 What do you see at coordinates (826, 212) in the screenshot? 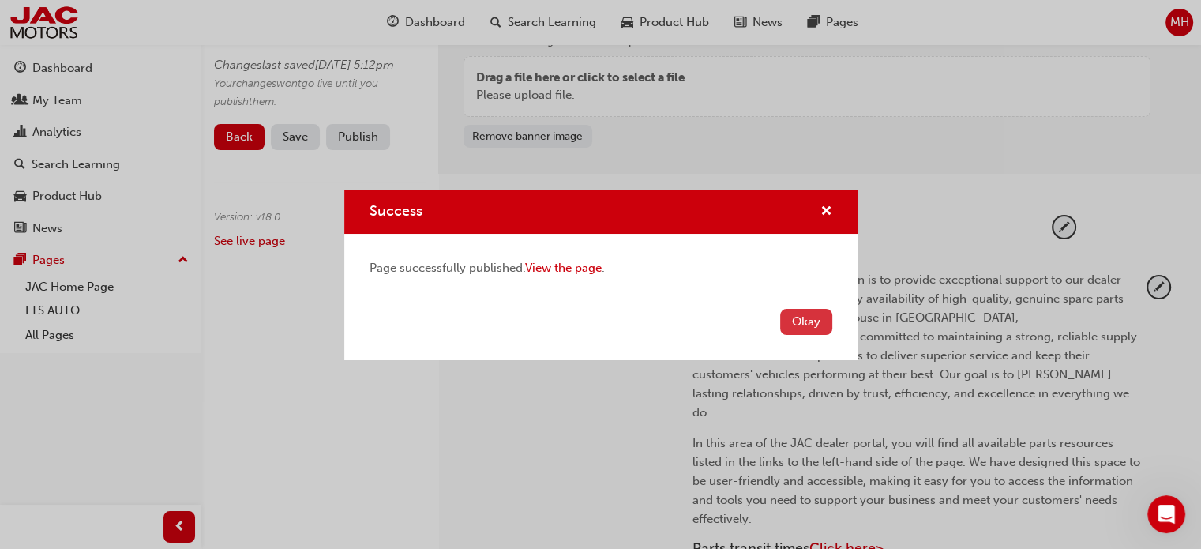
I see `span: cross-icon` at bounding box center [826, 212].